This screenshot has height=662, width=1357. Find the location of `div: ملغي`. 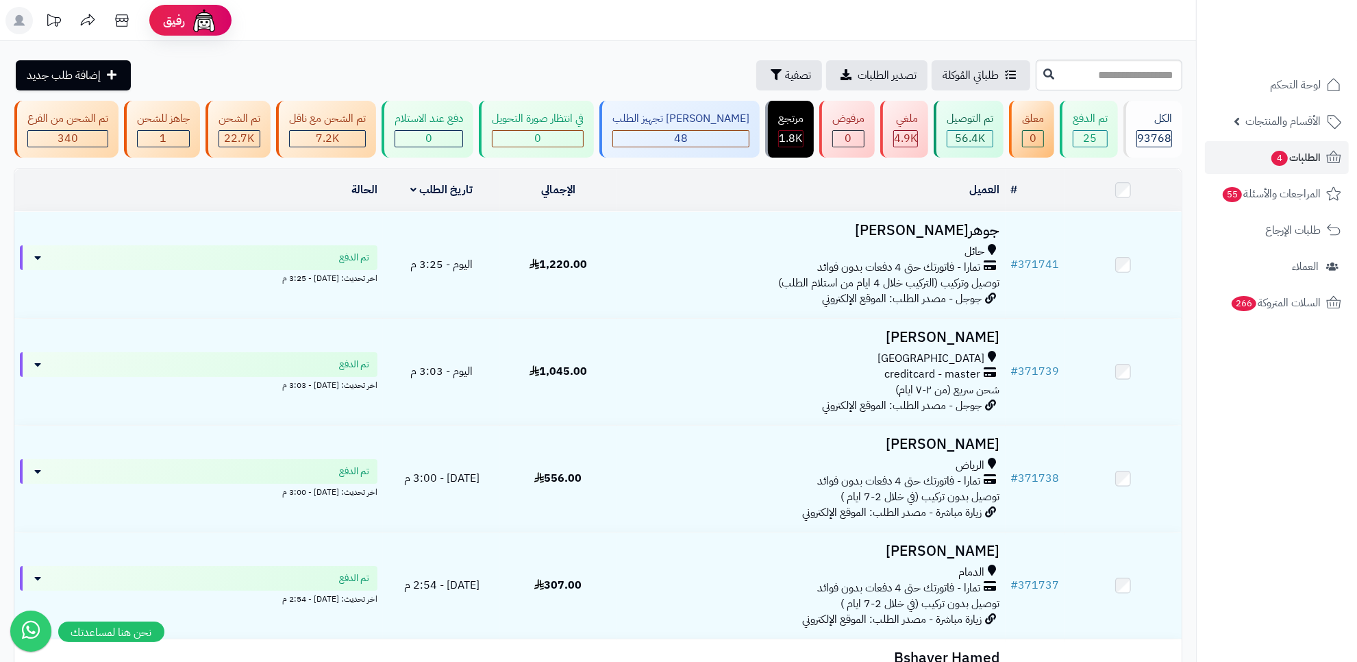

div: ملغي is located at coordinates (906, 119).